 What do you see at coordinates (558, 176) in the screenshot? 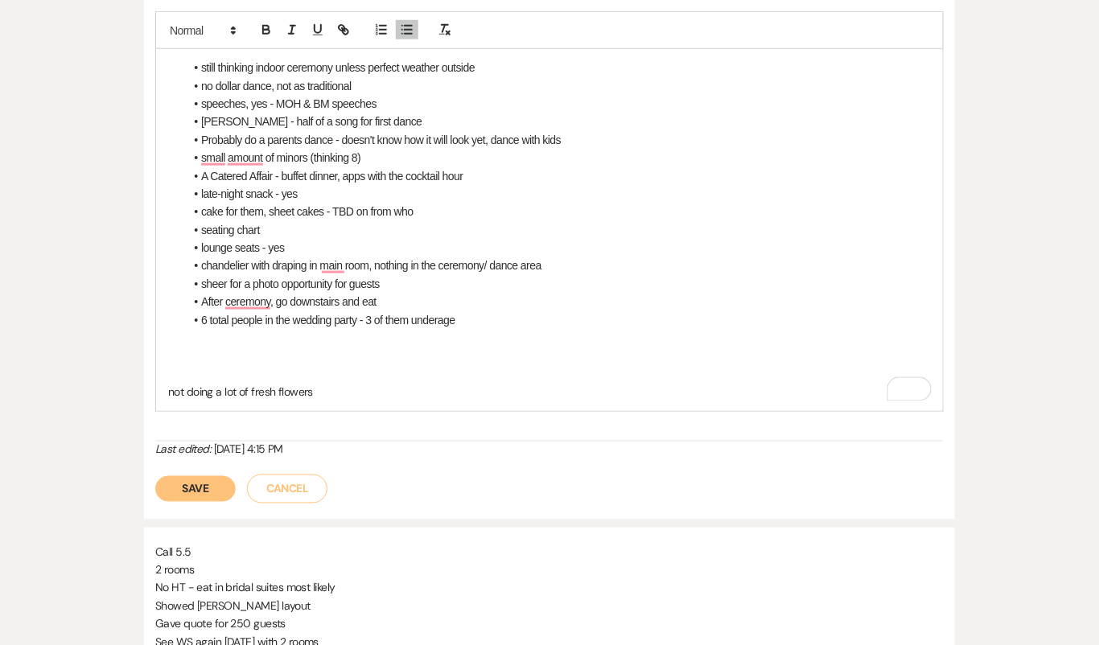
I see `li: A Catered Affair - buffet dinner, apps with the cocktail hour` at bounding box center [558, 176].